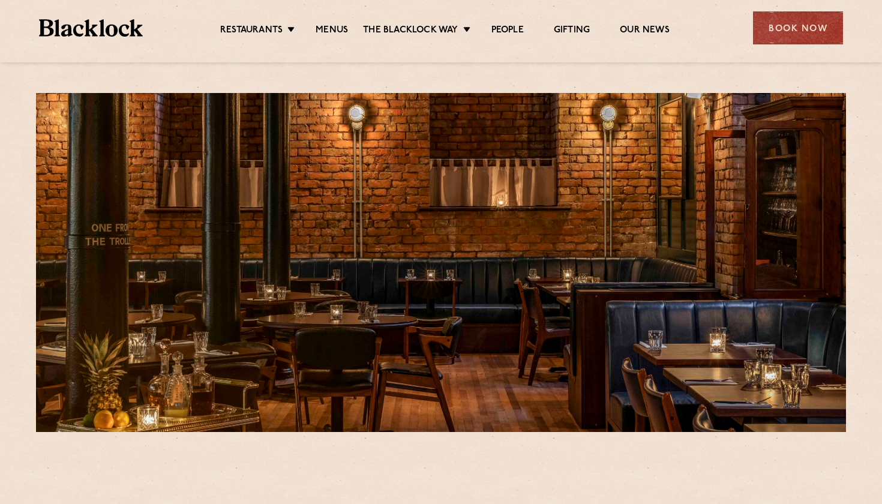 The width and height of the screenshot is (882, 504). What do you see at coordinates (508, 31) in the screenshot?
I see `a: People` at bounding box center [508, 31].